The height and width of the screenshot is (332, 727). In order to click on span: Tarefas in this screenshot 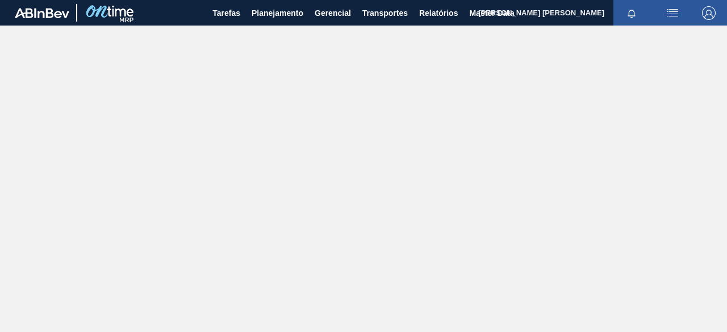, I will do `click(226, 13)`.